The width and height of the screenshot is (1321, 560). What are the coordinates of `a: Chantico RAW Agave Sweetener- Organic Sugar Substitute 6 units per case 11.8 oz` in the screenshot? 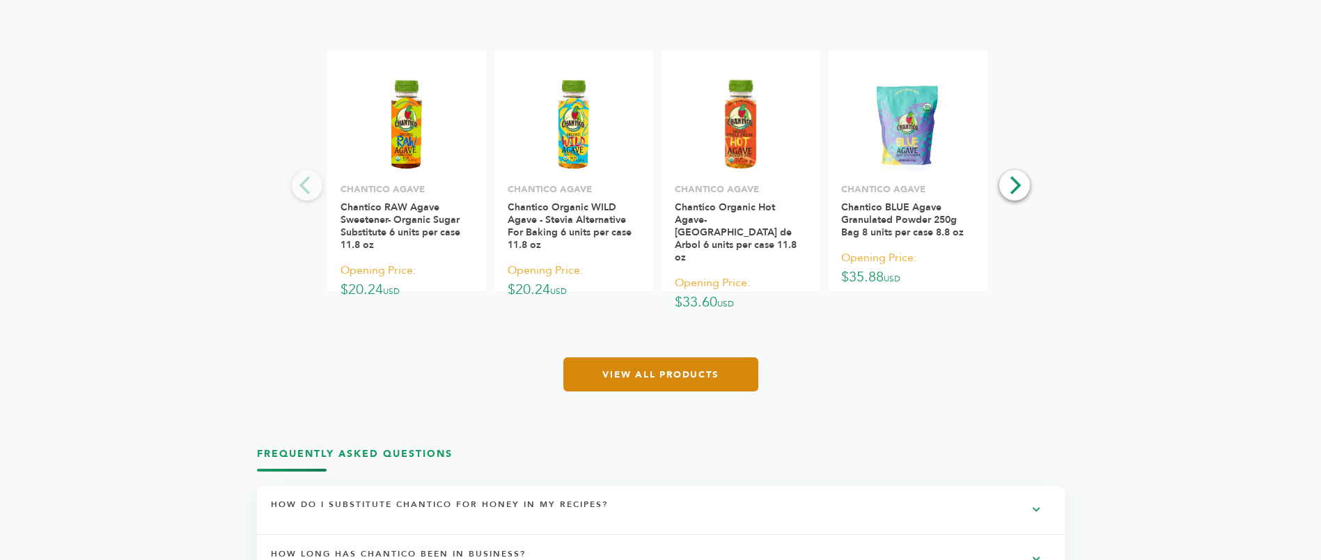 It's located at (401, 226).